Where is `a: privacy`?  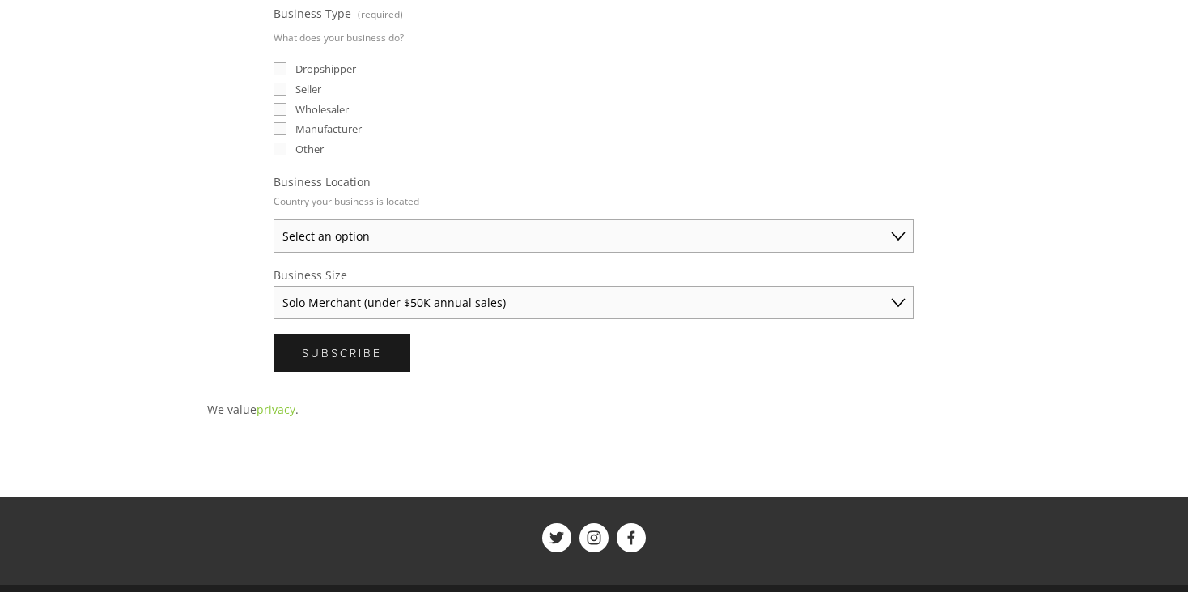
a: privacy is located at coordinates (276, 409).